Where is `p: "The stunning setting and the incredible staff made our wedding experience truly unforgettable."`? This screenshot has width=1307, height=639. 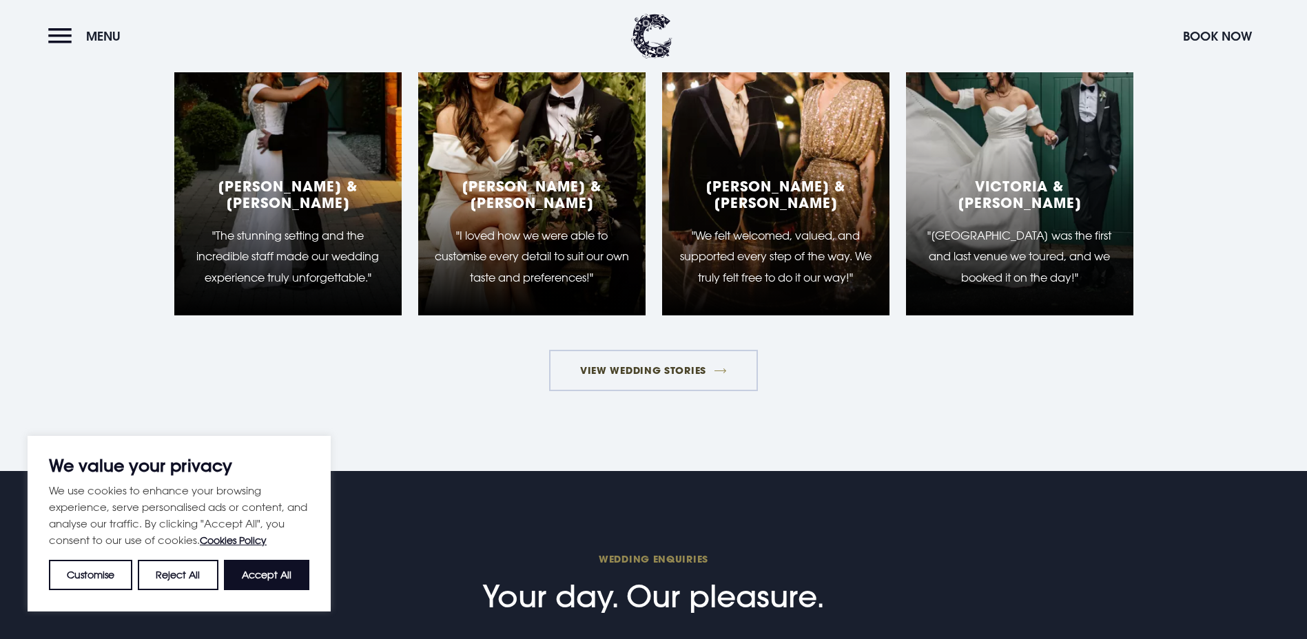 p: "The stunning setting and the incredible staff made our wedding experience truly unforgettable." is located at coordinates (288, 256).